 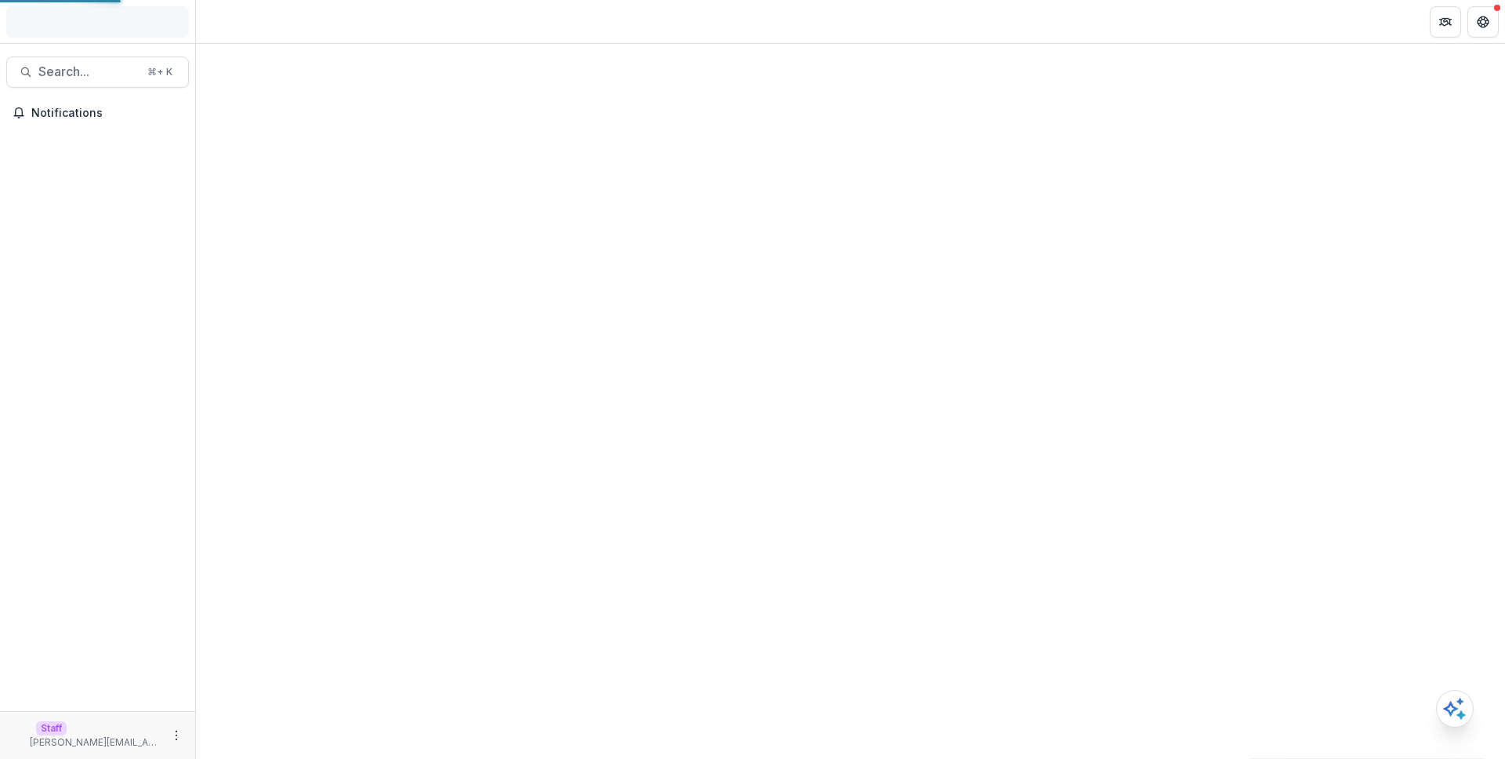 I want to click on p: Staff, so click(x=51, y=728).